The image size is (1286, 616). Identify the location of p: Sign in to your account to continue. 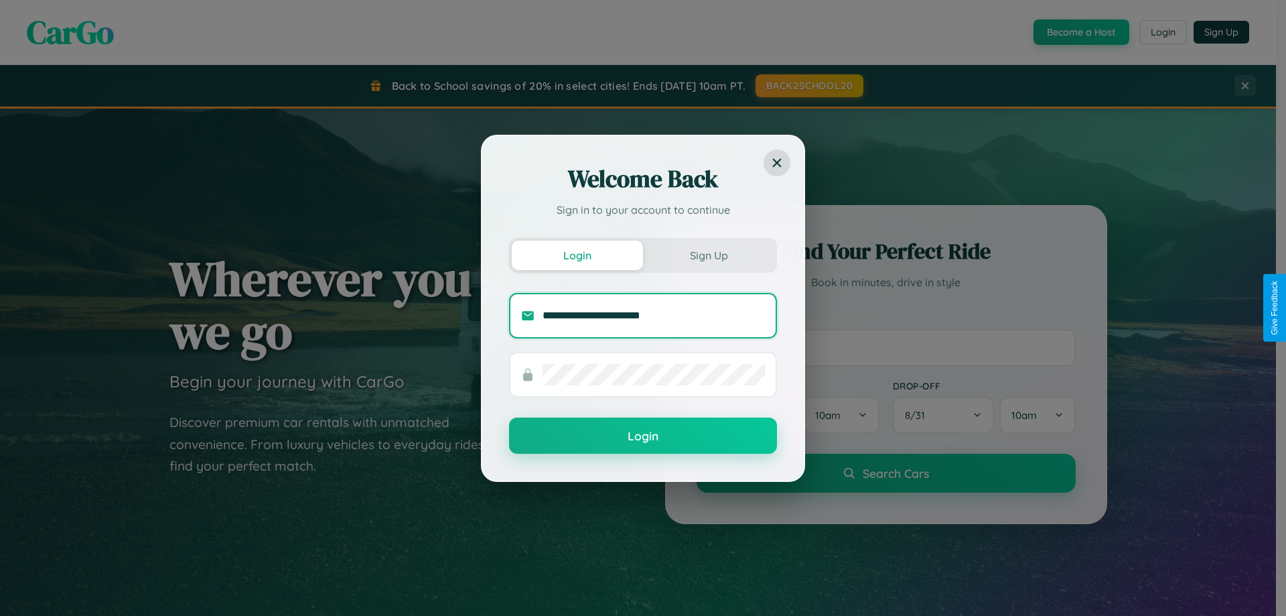
(643, 210).